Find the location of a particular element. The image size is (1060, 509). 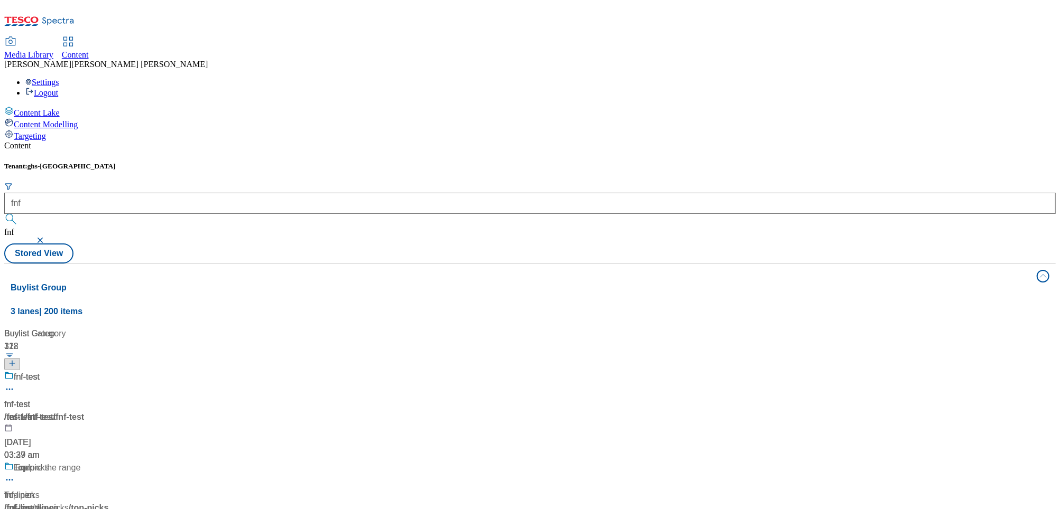

span: / test1 is located at coordinates (14, 417).